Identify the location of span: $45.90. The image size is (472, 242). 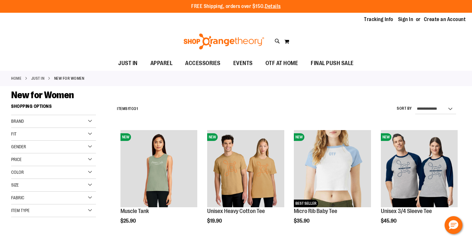
(389, 221).